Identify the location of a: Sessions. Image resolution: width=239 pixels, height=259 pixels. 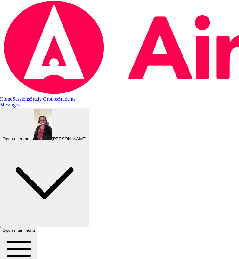
(21, 99).